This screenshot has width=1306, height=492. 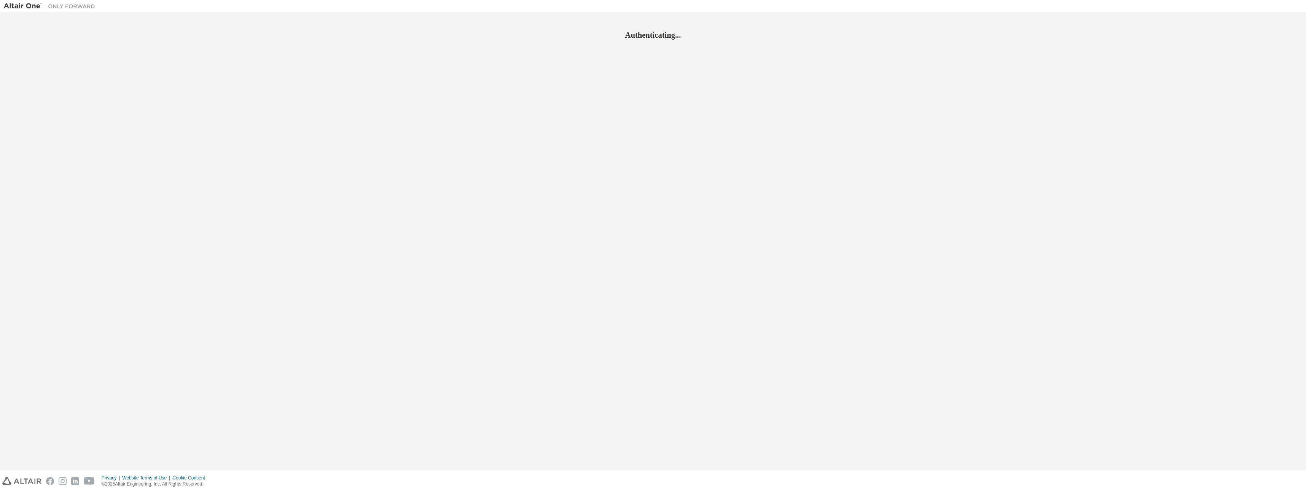 I want to click on img: Altair One, so click(x=51, y=6).